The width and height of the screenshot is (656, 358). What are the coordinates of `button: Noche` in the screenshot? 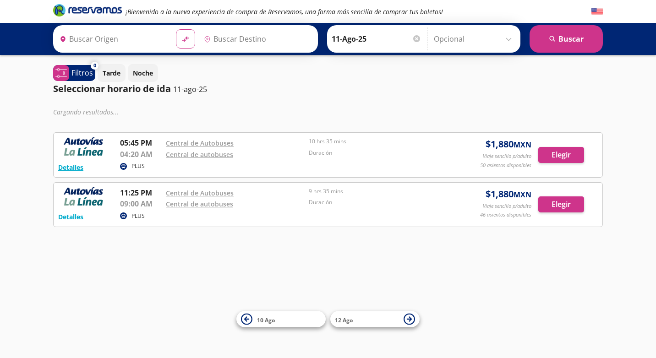 It's located at (143, 73).